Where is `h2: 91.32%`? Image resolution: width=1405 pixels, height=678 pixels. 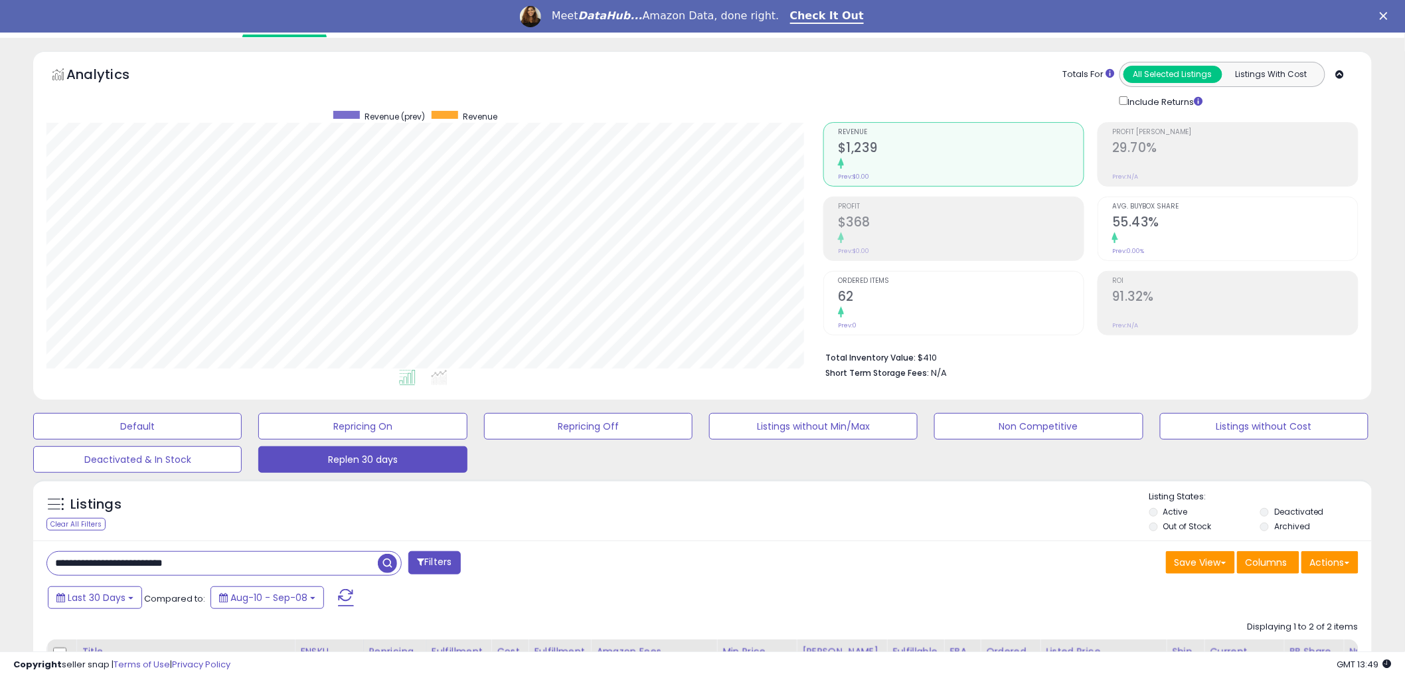 h2: 91.32% is located at coordinates (1235, 297).